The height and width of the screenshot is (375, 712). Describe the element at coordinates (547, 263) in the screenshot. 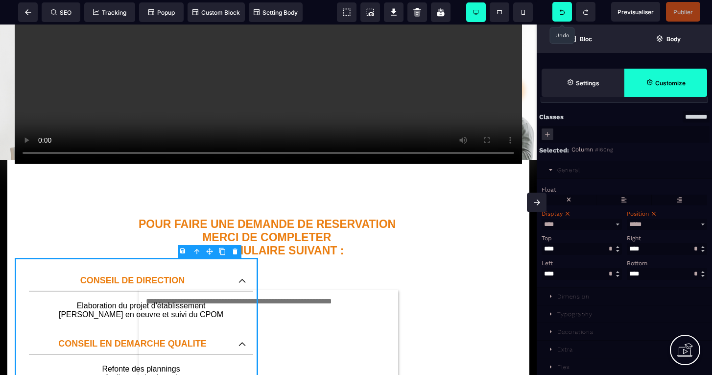

I see `span: Left` at that location.